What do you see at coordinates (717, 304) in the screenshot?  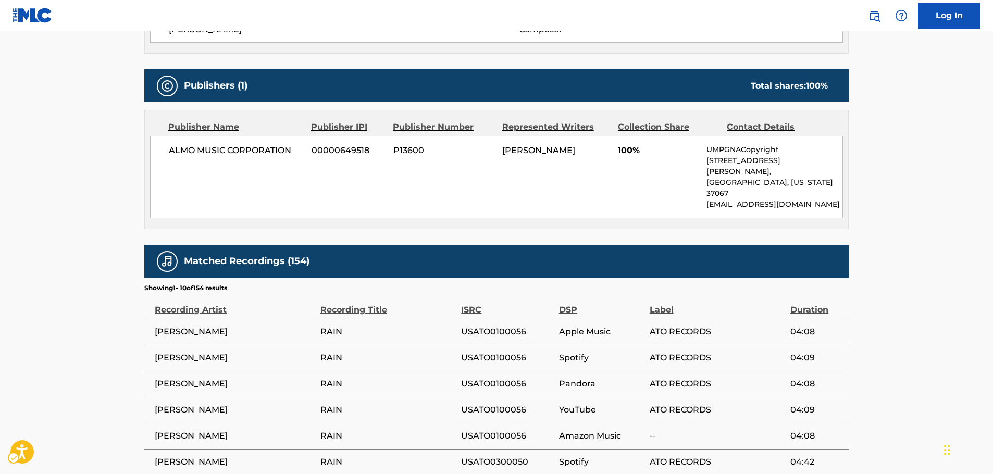 I see `div: Label` at bounding box center [717, 304].